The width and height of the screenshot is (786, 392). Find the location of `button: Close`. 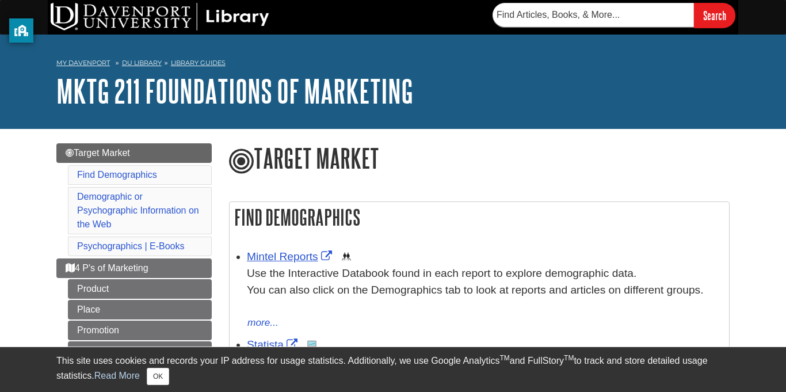

button: Close is located at coordinates (158, 376).